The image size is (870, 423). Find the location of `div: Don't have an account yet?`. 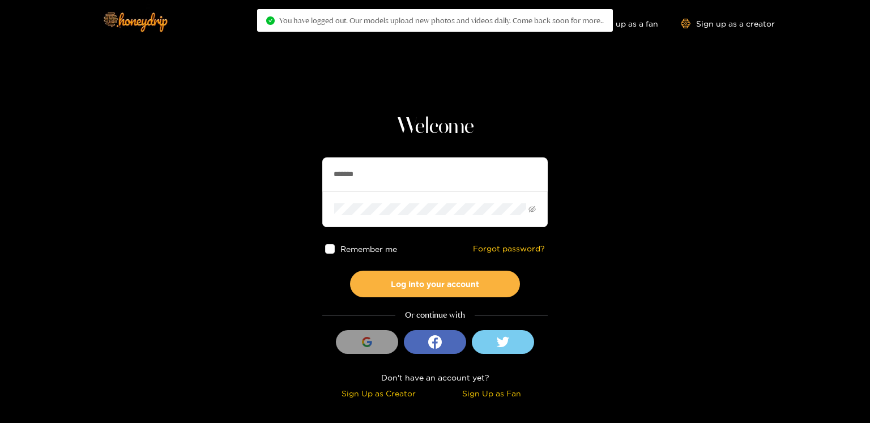

div: Don't have an account yet? is located at coordinates (435, 377).